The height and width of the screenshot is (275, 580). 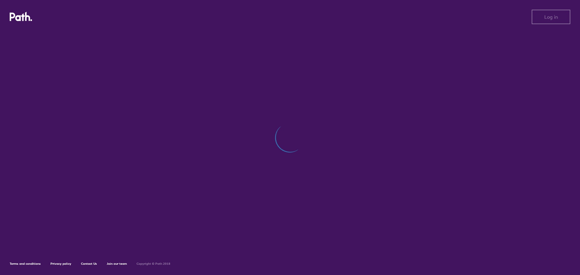 What do you see at coordinates (25, 264) in the screenshot?
I see `a: Terms and conditions` at bounding box center [25, 264].